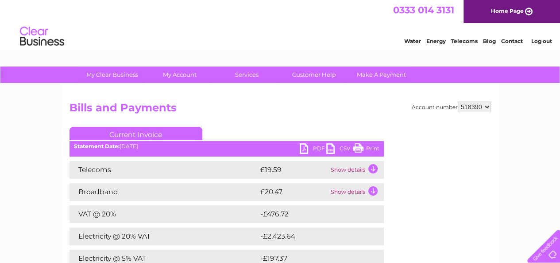 This screenshot has height=263, width=560. I want to click on a: Blog, so click(489, 41).